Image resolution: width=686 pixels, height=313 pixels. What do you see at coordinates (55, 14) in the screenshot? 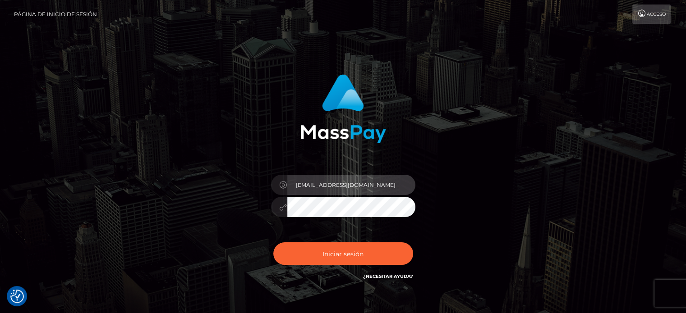
I see `font: Página de inicio de sesión` at bounding box center [55, 14].